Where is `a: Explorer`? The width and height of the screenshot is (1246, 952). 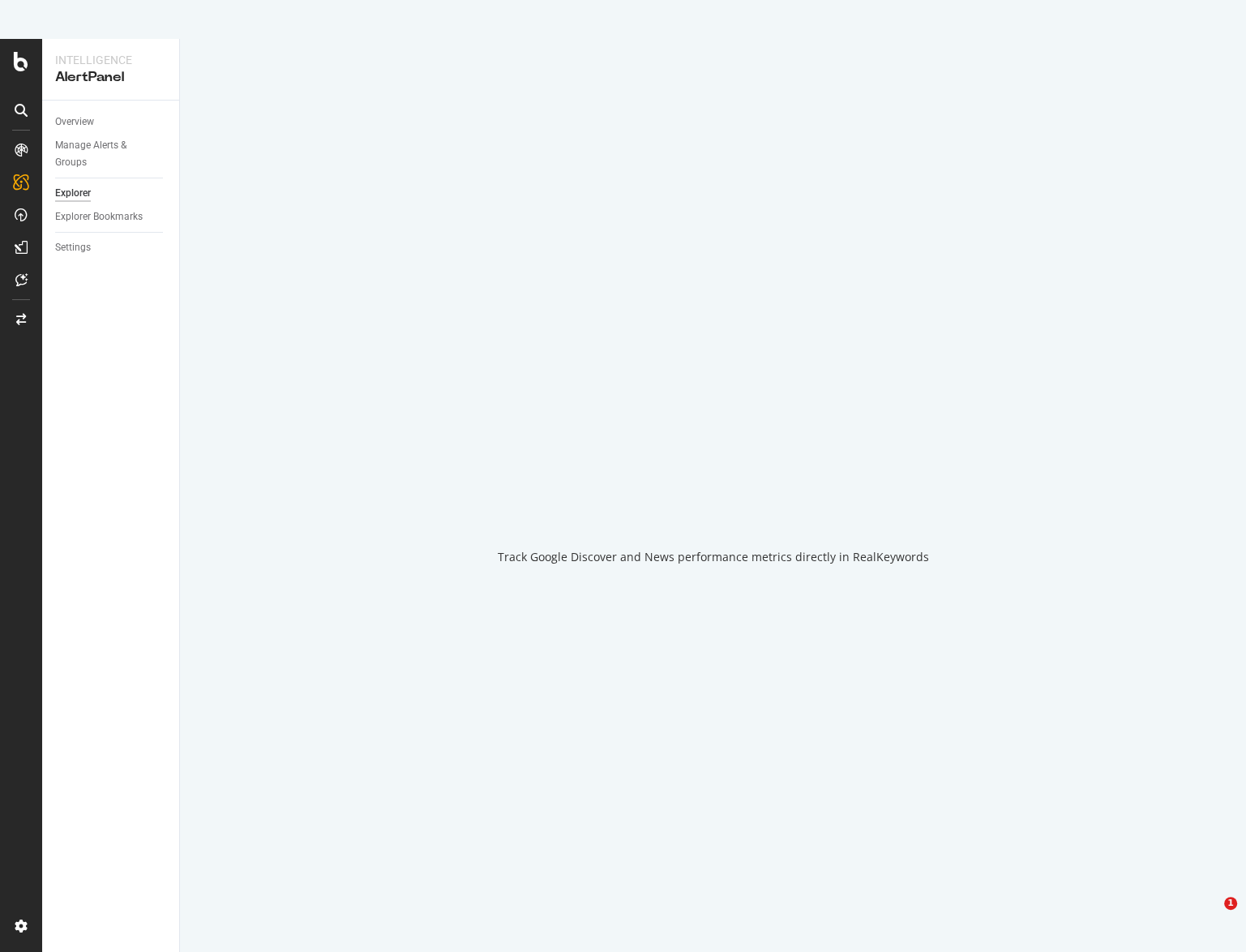 a: Explorer is located at coordinates (111, 193).